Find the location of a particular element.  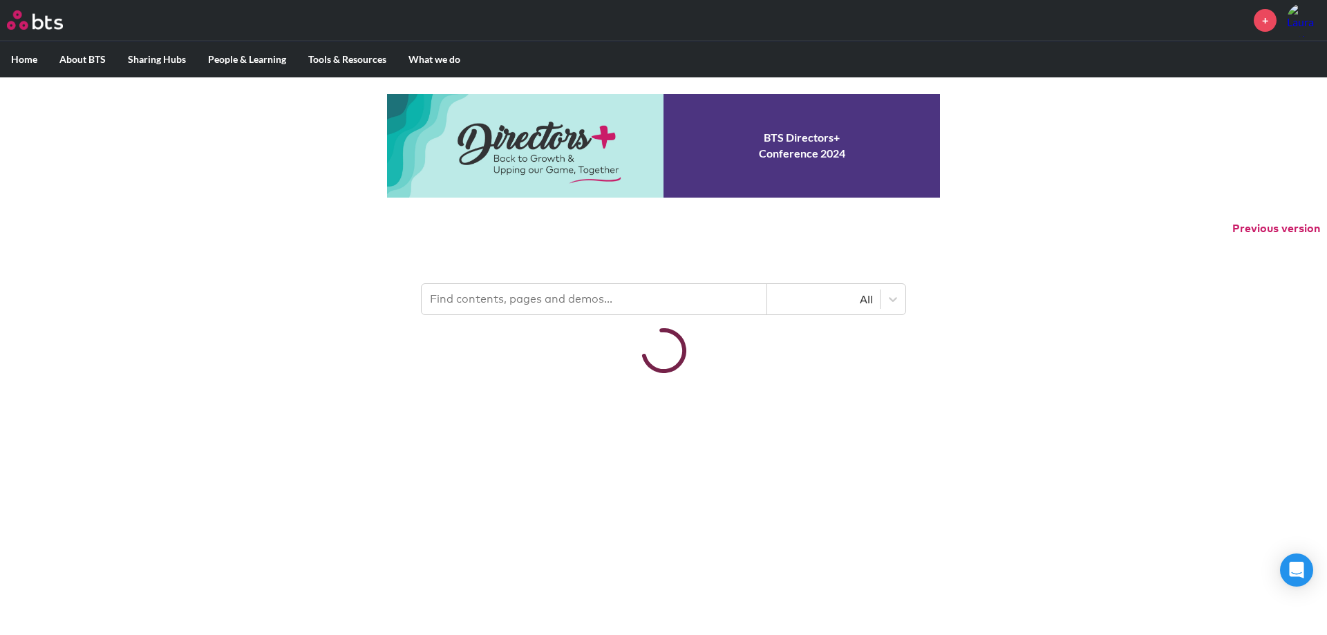

label: People & Learning is located at coordinates (247, 59).